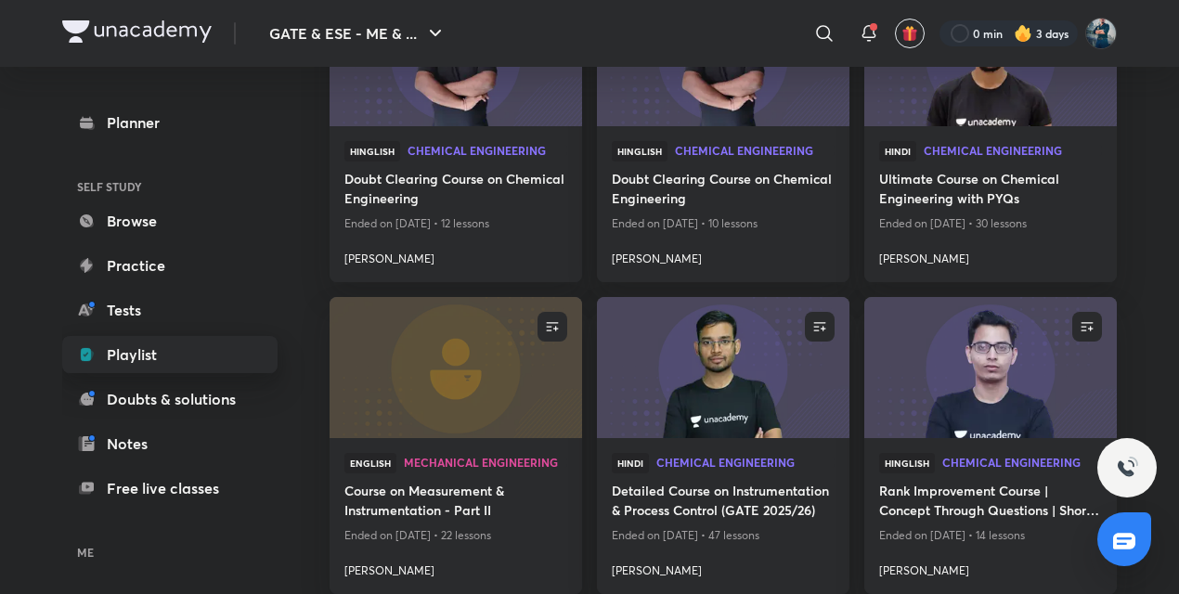 The width and height of the screenshot is (1179, 594). I want to click on h6: SELF STUDY, so click(170, 187).